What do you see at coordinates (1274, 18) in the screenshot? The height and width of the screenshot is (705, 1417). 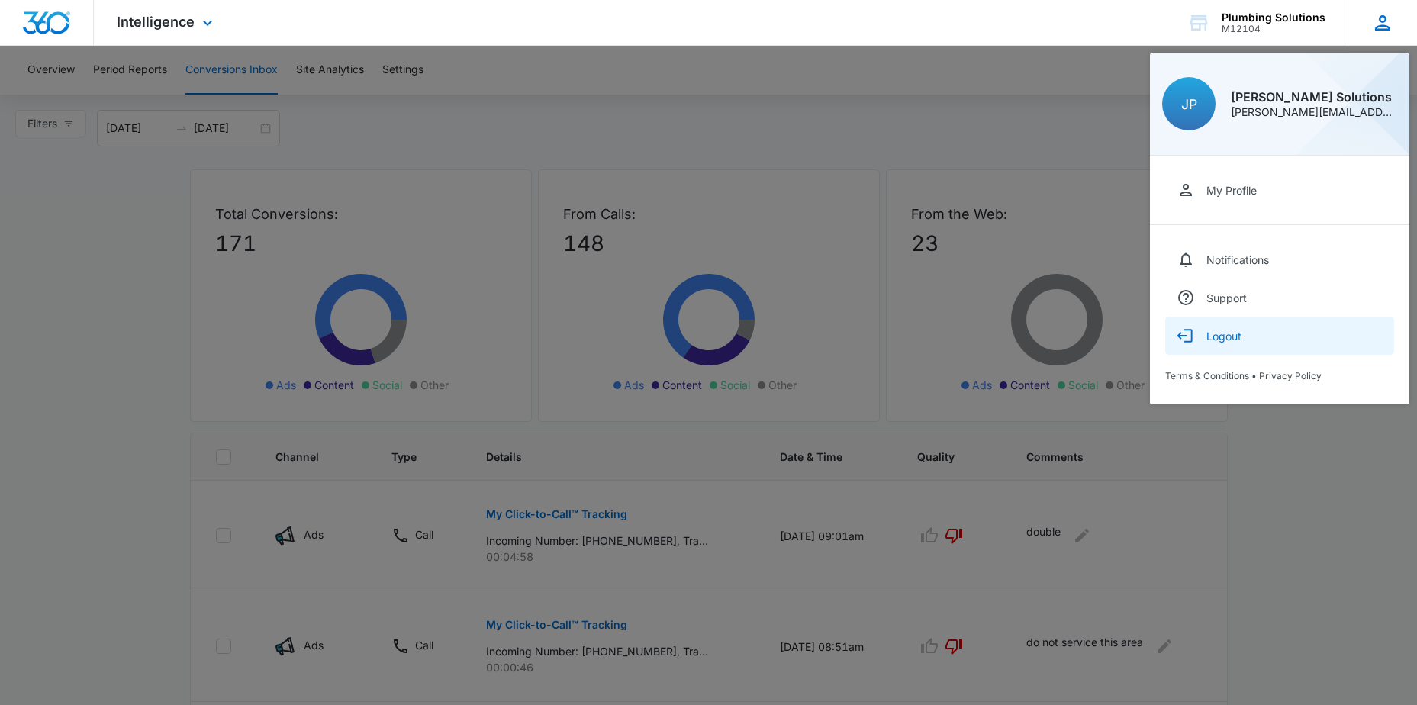 I see `div: account name` at bounding box center [1274, 18].